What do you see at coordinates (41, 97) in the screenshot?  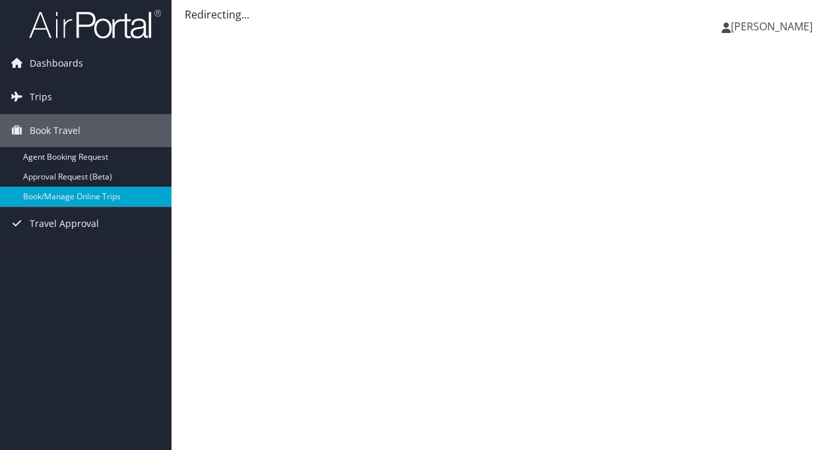 I see `span: Trips` at bounding box center [41, 97].